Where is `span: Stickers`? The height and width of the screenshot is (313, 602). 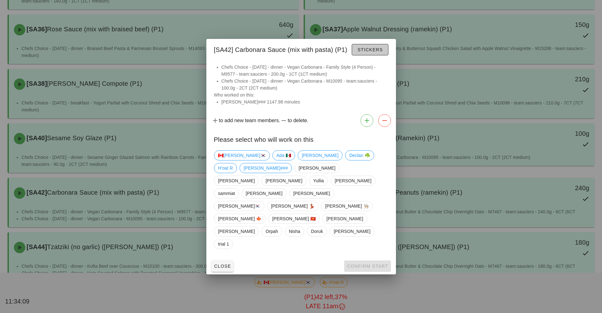
span: Stickers is located at coordinates (370, 50).